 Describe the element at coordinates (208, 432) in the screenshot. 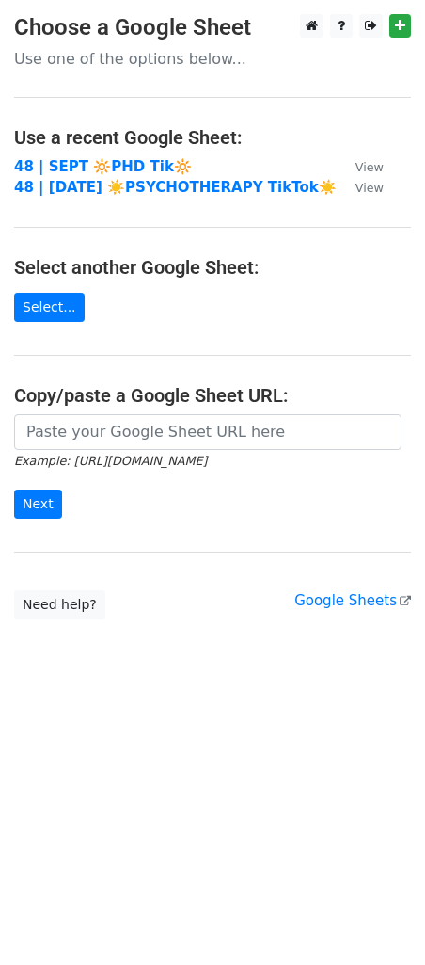

I see `input: Paste your Google Sheet URL here` at that location.